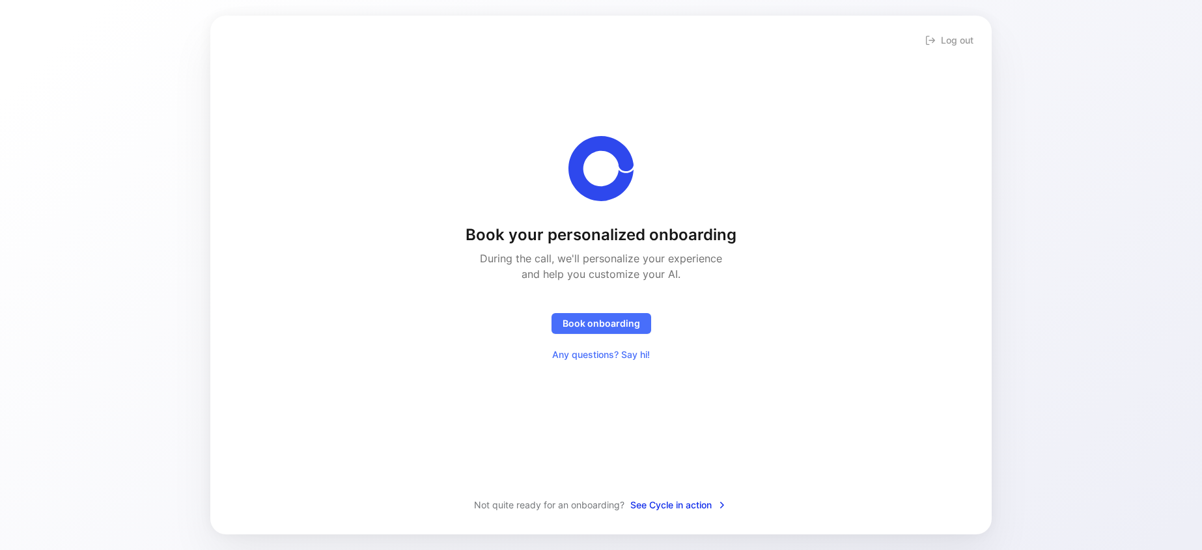  What do you see at coordinates (601, 235) in the screenshot?
I see `h1: Book your personalized onboarding` at bounding box center [601, 235].